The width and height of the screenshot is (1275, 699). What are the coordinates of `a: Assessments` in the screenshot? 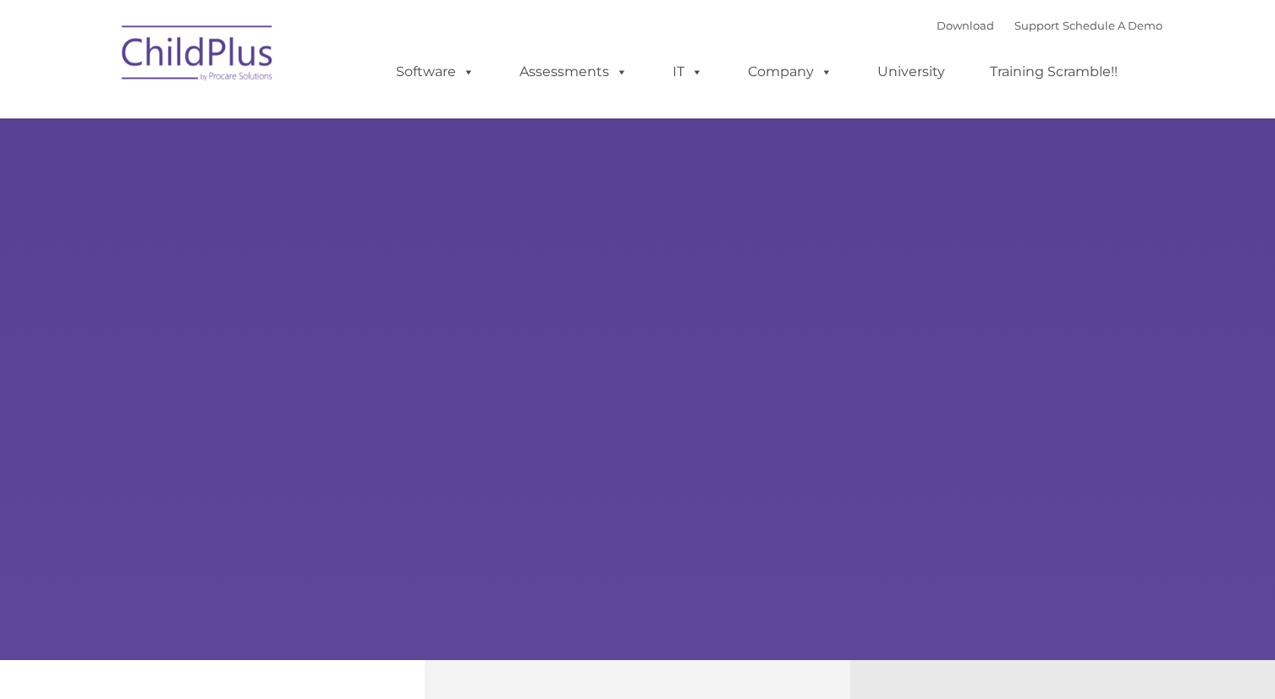 It's located at (574, 72).